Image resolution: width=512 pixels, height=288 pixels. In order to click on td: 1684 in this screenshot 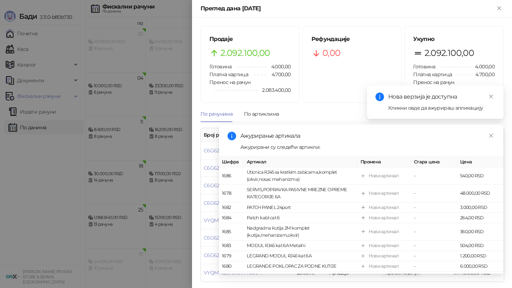, I will do `click(232, 218)`.